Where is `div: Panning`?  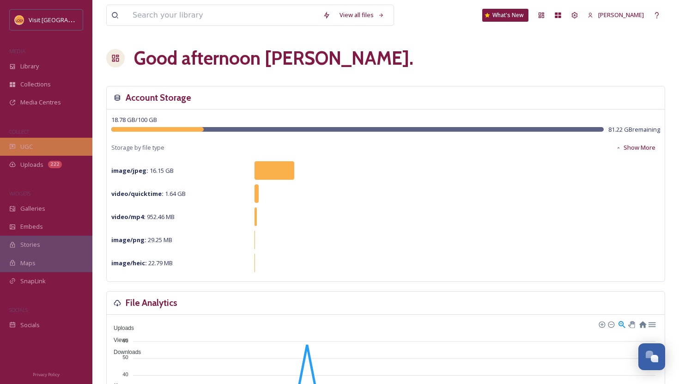
div: Panning is located at coordinates (631, 324).